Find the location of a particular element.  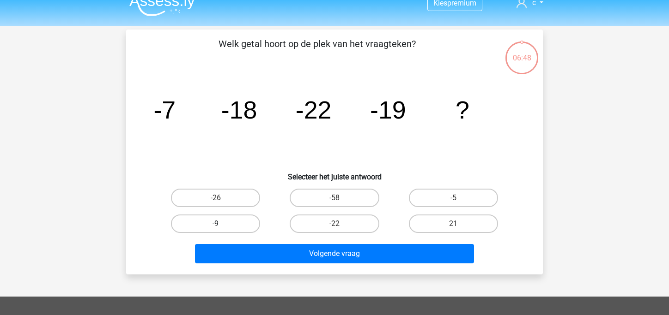

p: Welk getal hoort op de plek van het vraagteken? is located at coordinates (317, 51).